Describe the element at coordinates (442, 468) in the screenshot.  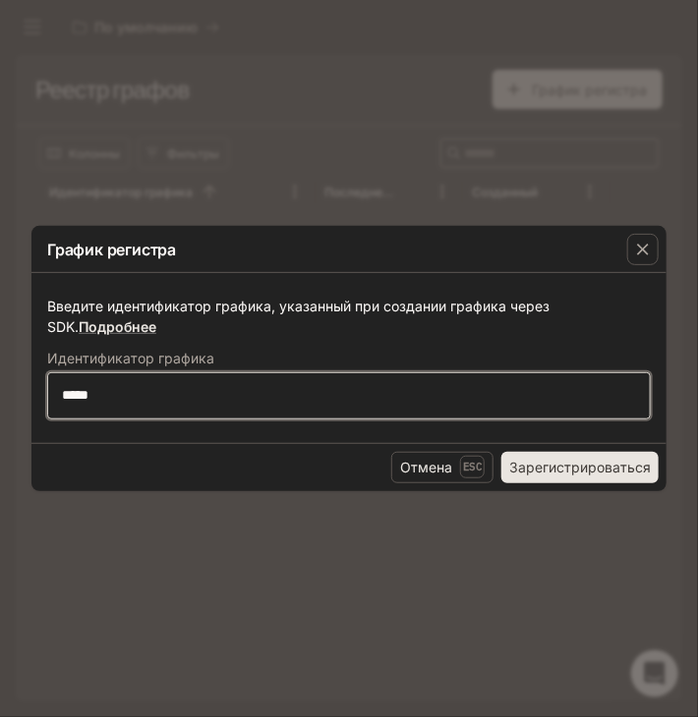
I see `button: ОтменаEsc` at that location.